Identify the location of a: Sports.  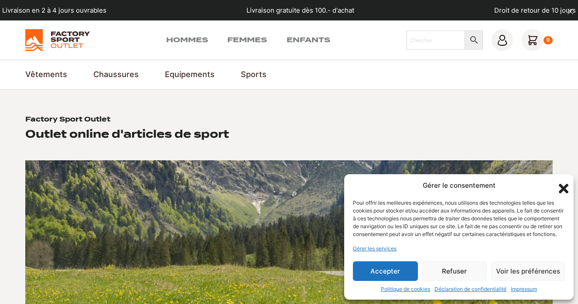
(253, 75).